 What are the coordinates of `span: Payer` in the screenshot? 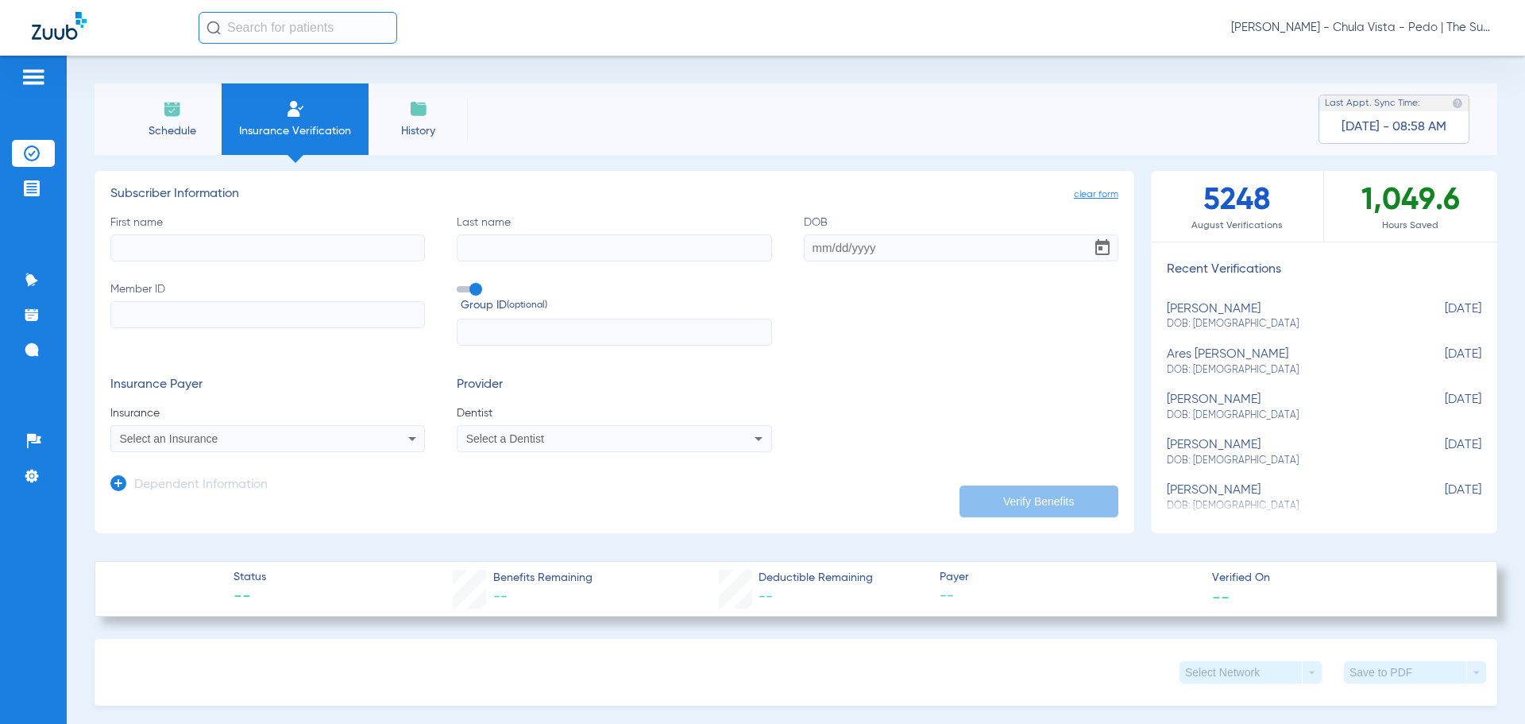 It's located at (1069, 577).